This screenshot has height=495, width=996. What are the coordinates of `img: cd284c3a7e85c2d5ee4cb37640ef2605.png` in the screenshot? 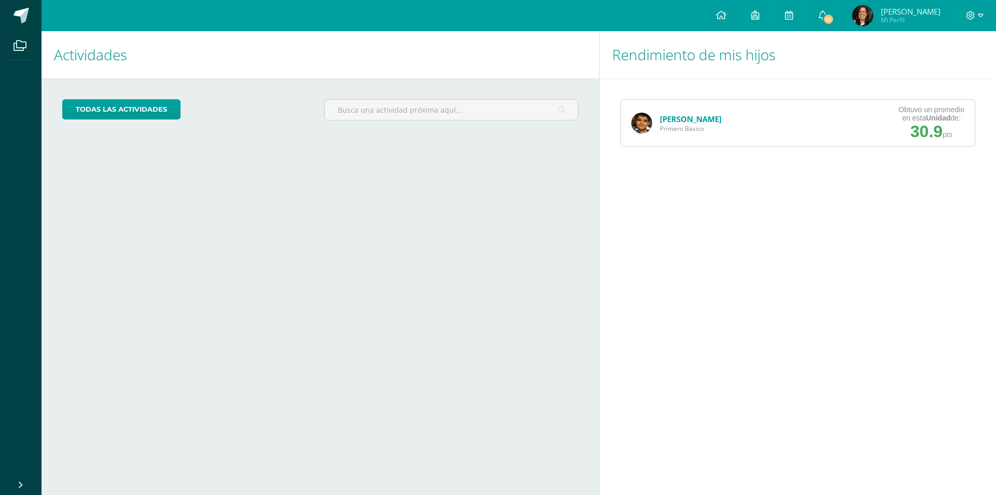 It's located at (863, 16).